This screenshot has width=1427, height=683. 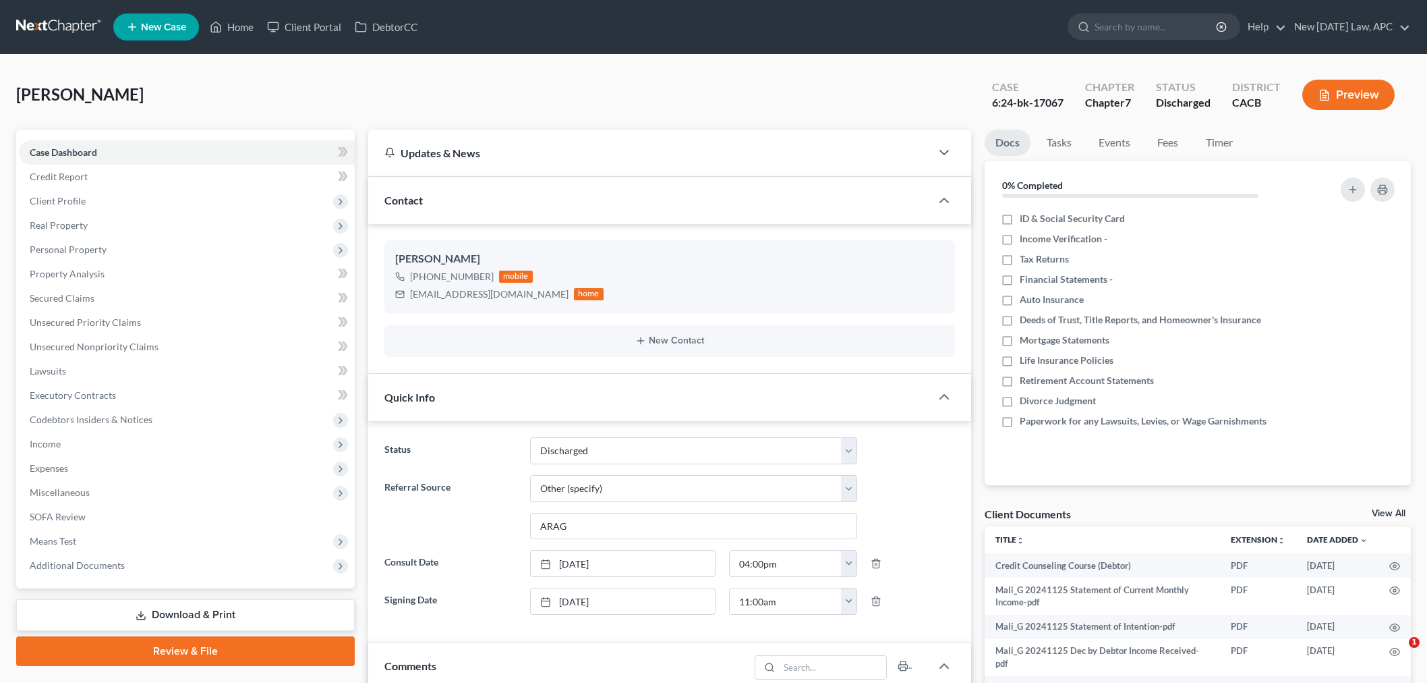 What do you see at coordinates (59, 492) in the screenshot?
I see `span: Miscellaneous` at bounding box center [59, 492].